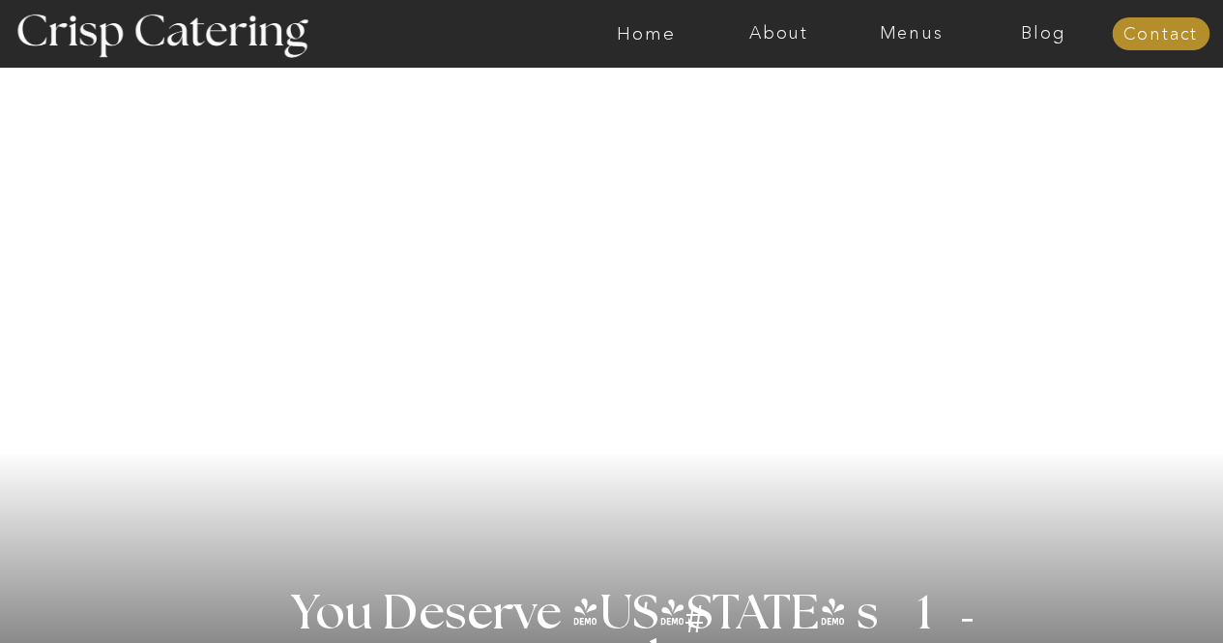 The width and height of the screenshot is (1223, 643). What do you see at coordinates (1043, 34) in the screenshot?
I see `nav: Blog` at bounding box center [1043, 34].